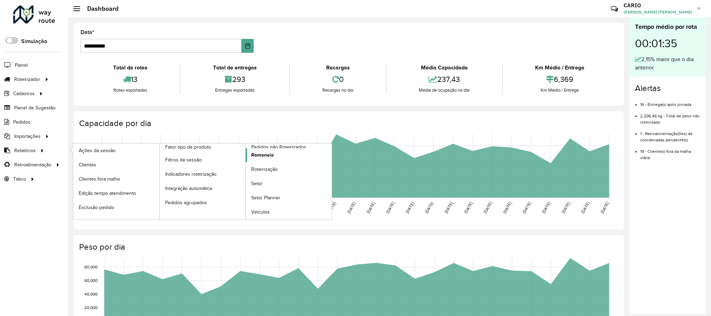 Image resolution: width=711 pixels, height=316 pixels. I want to click on span: Setor Planner, so click(266, 198).